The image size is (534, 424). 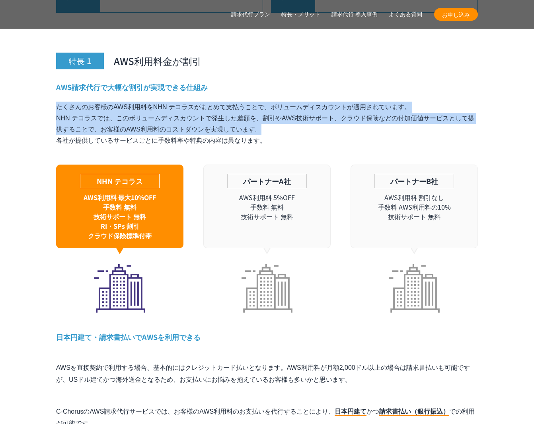 What do you see at coordinates (80, 61) in the screenshot?
I see `span: 特長 1` at bounding box center [80, 61].